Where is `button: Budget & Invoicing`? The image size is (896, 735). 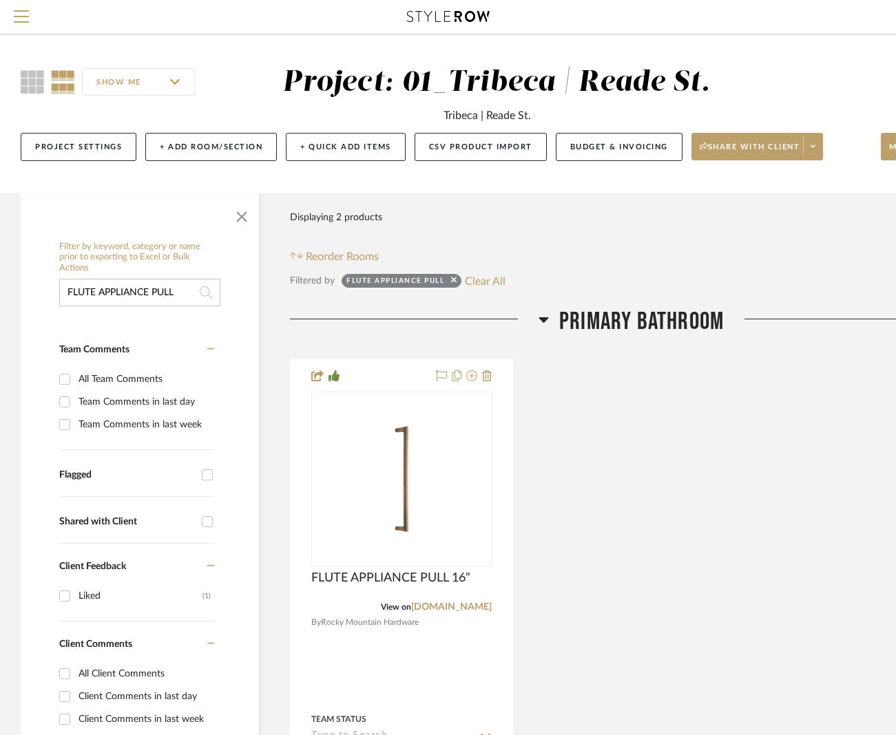
button: Budget & Invoicing is located at coordinates (619, 147).